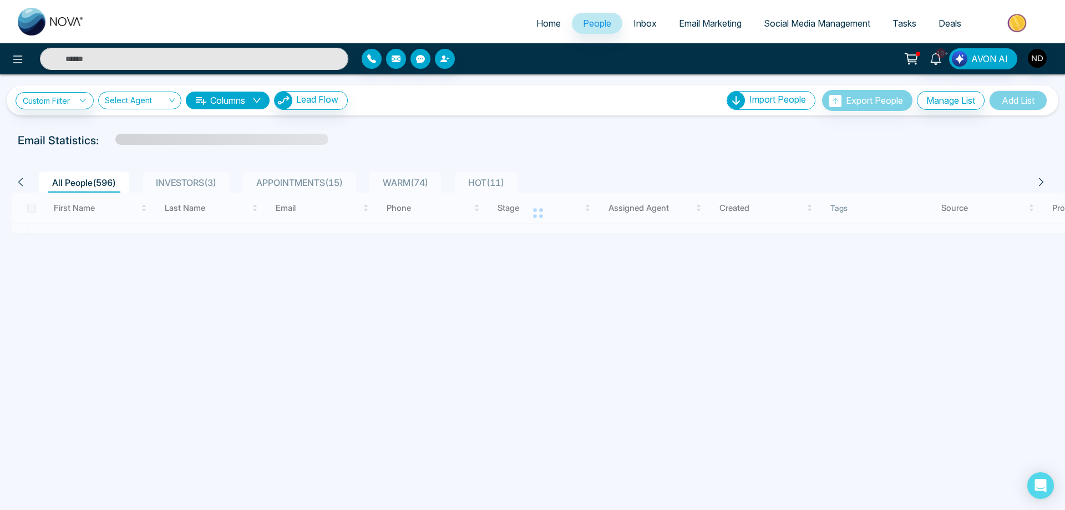  I want to click on button: Columnsdown, so click(227, 100).